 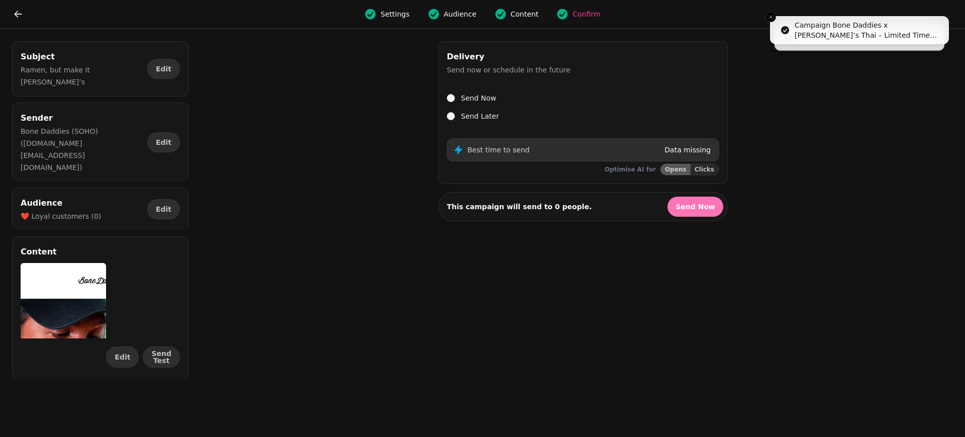 What do you see at coordinates (39, 252) in the screenshot?
I see `h2: Content` at bounding box center [39, 252].